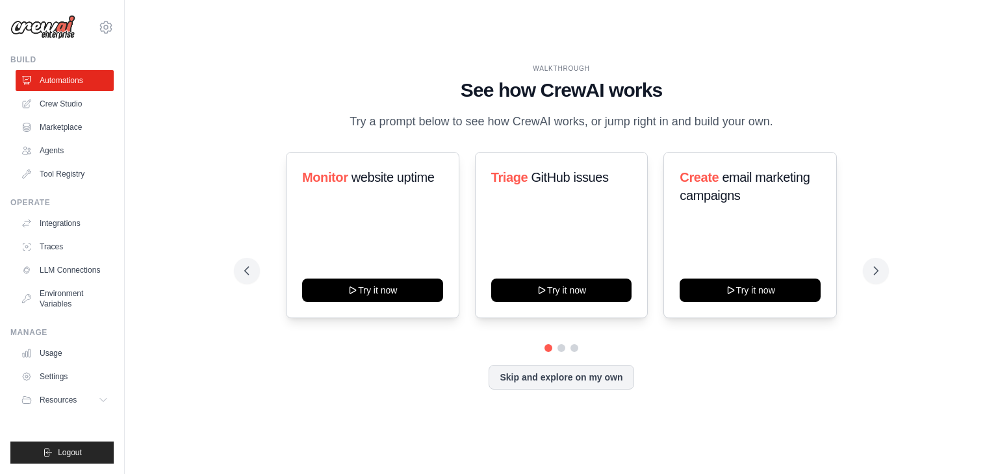 This screenshot has width=998, height=474. I want to click on span: GitHub issues, so click(569, 177).